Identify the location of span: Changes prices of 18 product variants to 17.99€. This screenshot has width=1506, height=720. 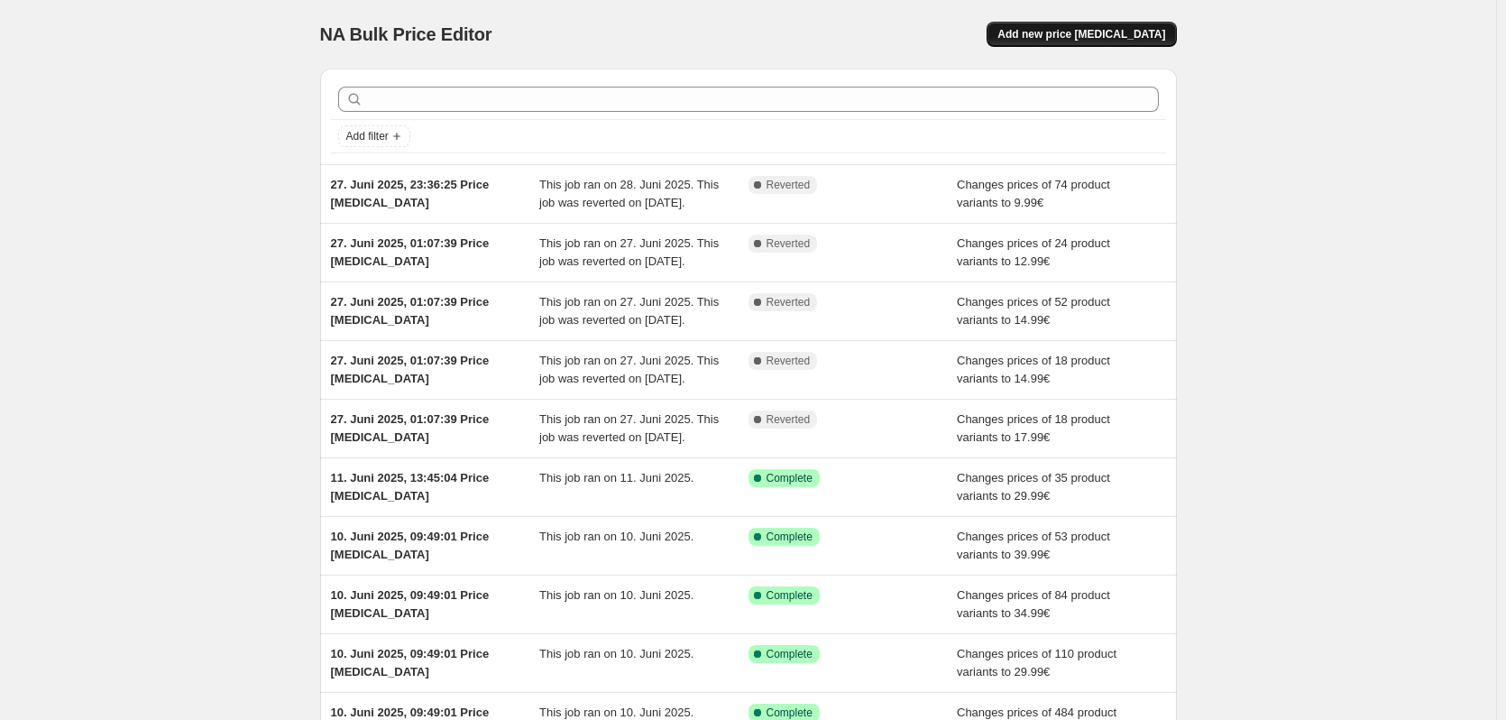
(1034, 428).